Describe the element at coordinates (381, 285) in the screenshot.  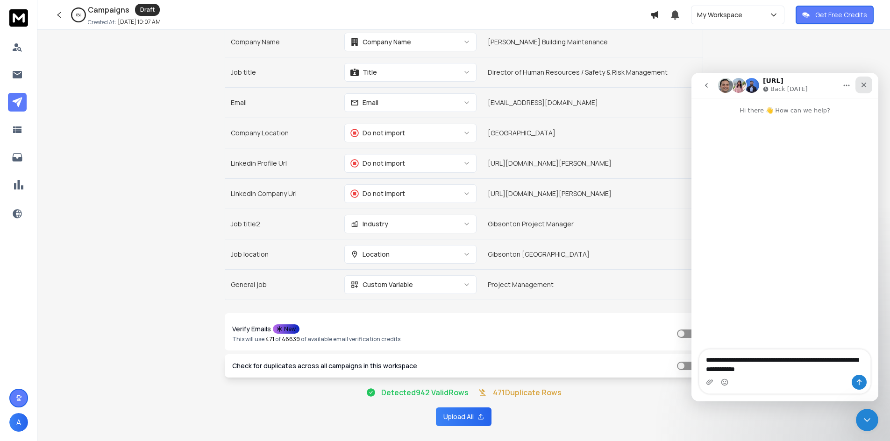
I see `div: Custom Variable` at that location.